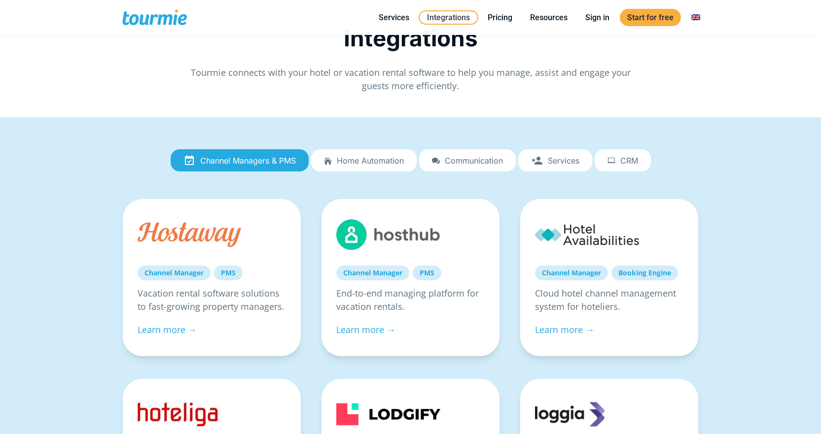 Image resolution: width=821 pixels, height=434 pixels. Describe the element at coordinates (609, 300) in the screenshot. I see `p: Cloud hotel channel management system for hoteliers.` at that location.